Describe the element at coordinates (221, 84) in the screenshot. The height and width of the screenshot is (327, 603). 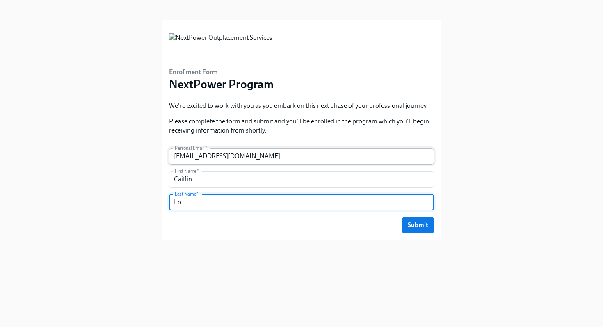
I see `h3: NextPower Program` at that location.